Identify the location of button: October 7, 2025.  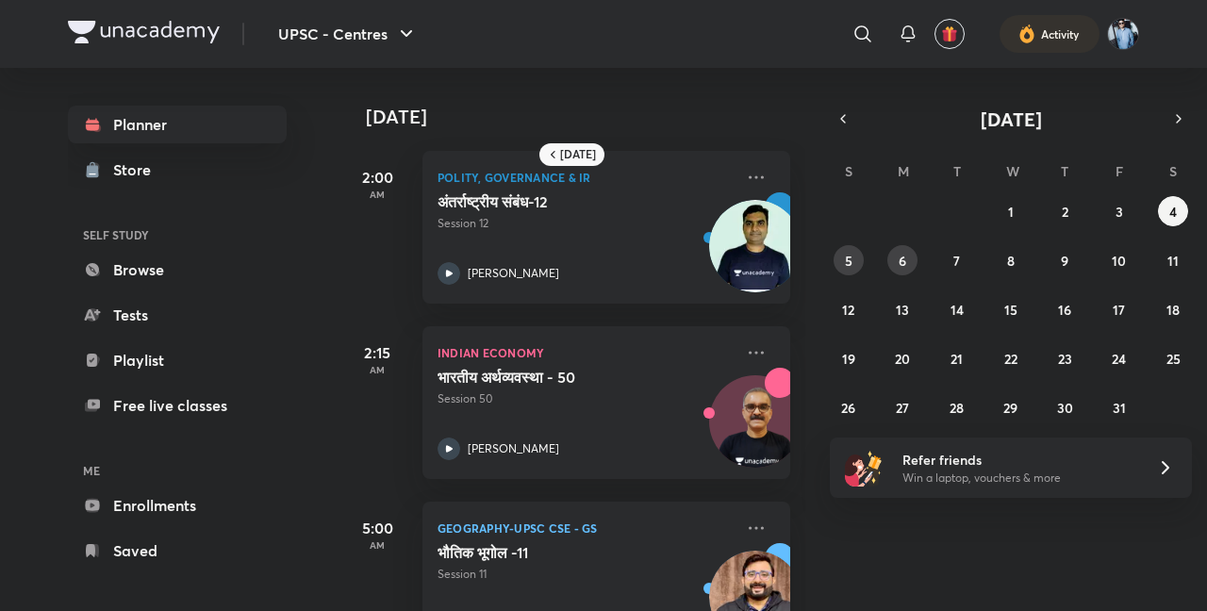
(957, 260).